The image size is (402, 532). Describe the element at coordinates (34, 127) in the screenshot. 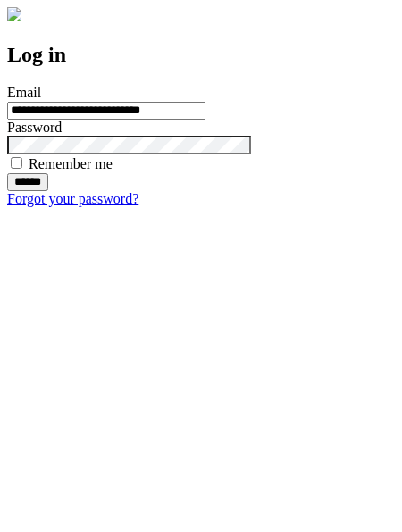

I see `label: Password` at that location.